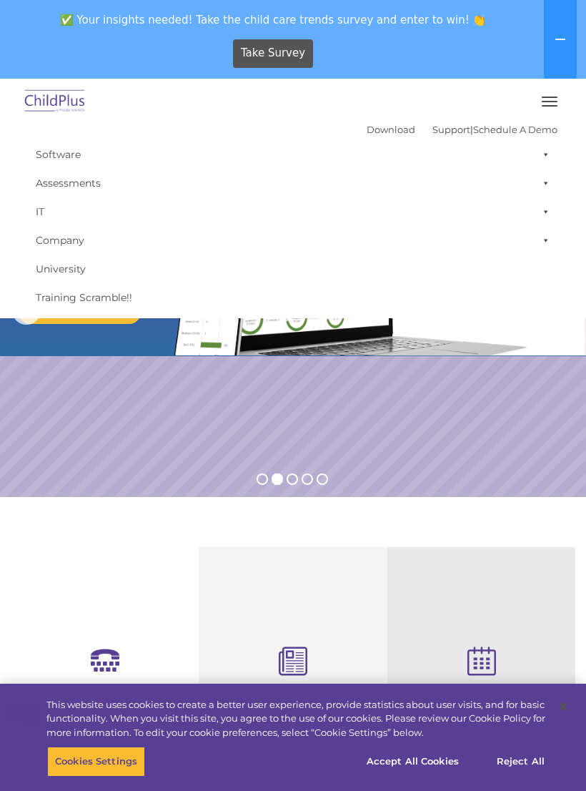 This screenshot has height=791, width=586. Describe the element at coordinates (293, 269) in the screenshot. I see `a: University` at that location.